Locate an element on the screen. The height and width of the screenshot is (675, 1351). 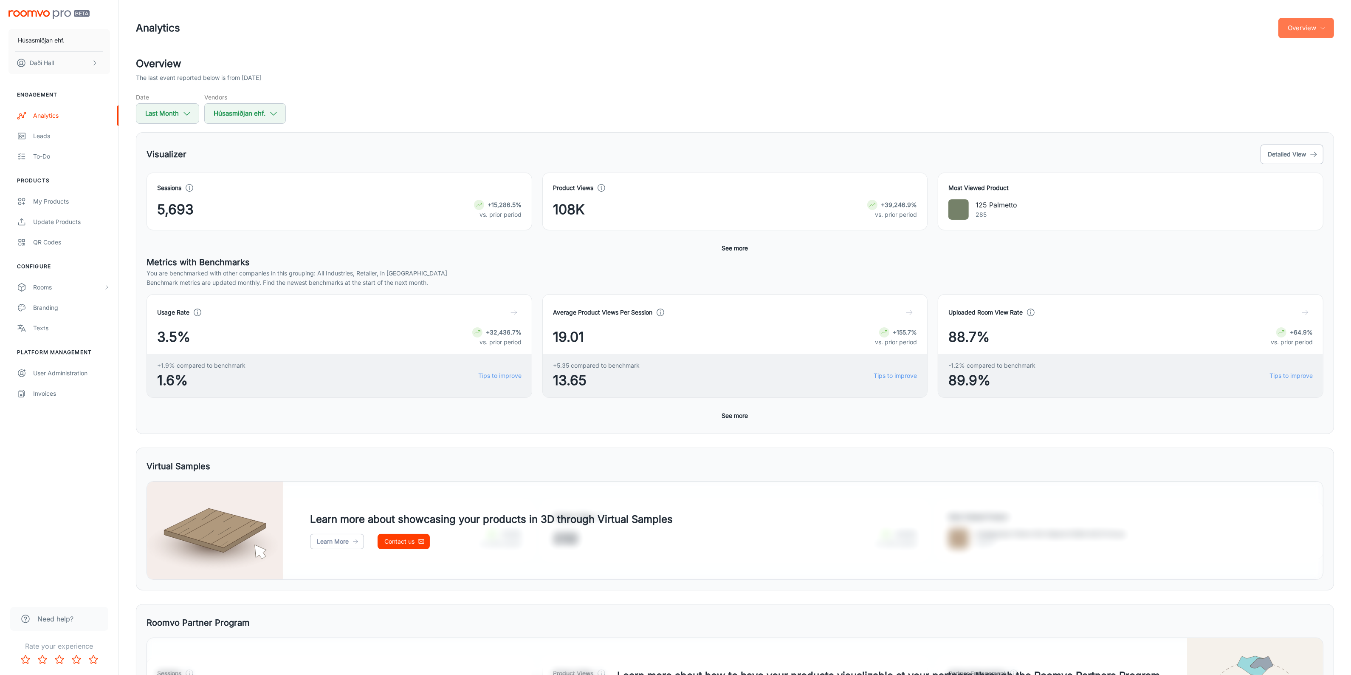
h5: Visualizer is located at coordinates (167, 154).